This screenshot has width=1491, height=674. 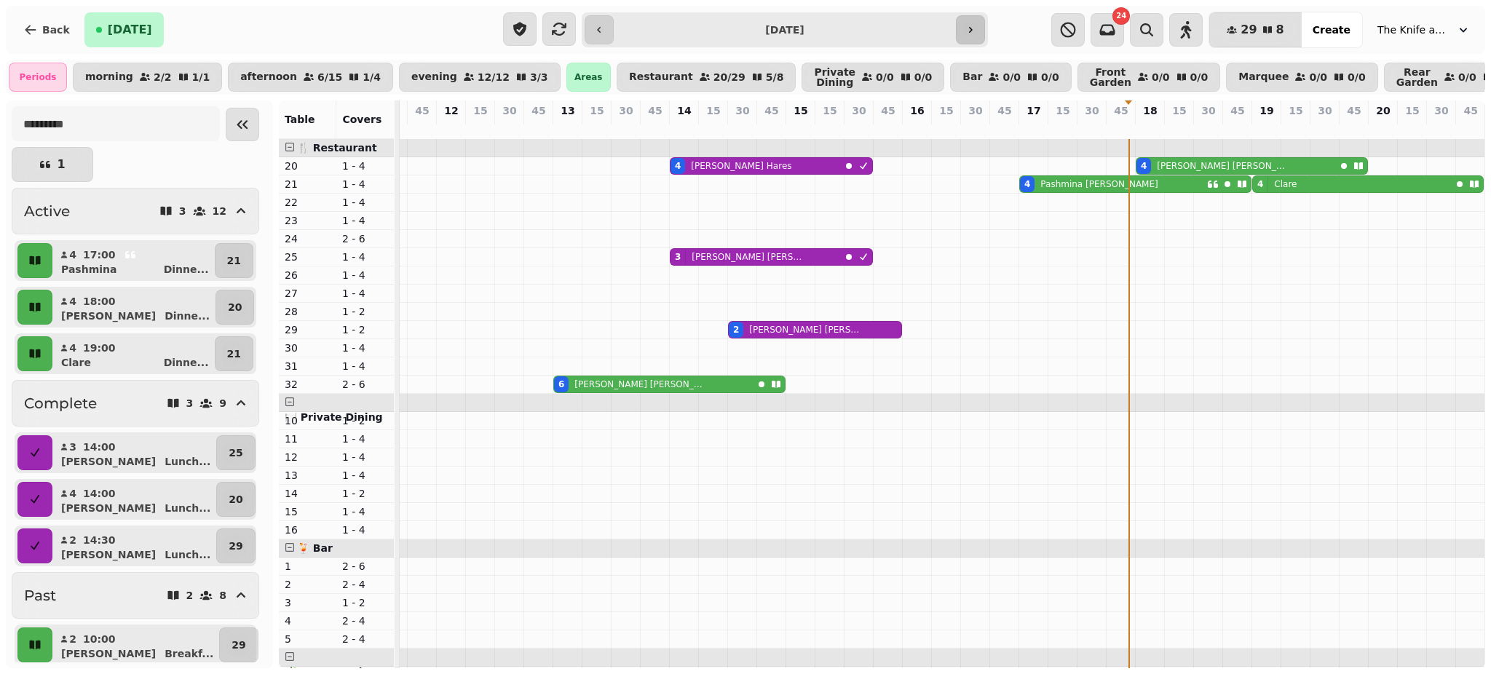 I want to click on p: 28, so click(x=307, y=312).